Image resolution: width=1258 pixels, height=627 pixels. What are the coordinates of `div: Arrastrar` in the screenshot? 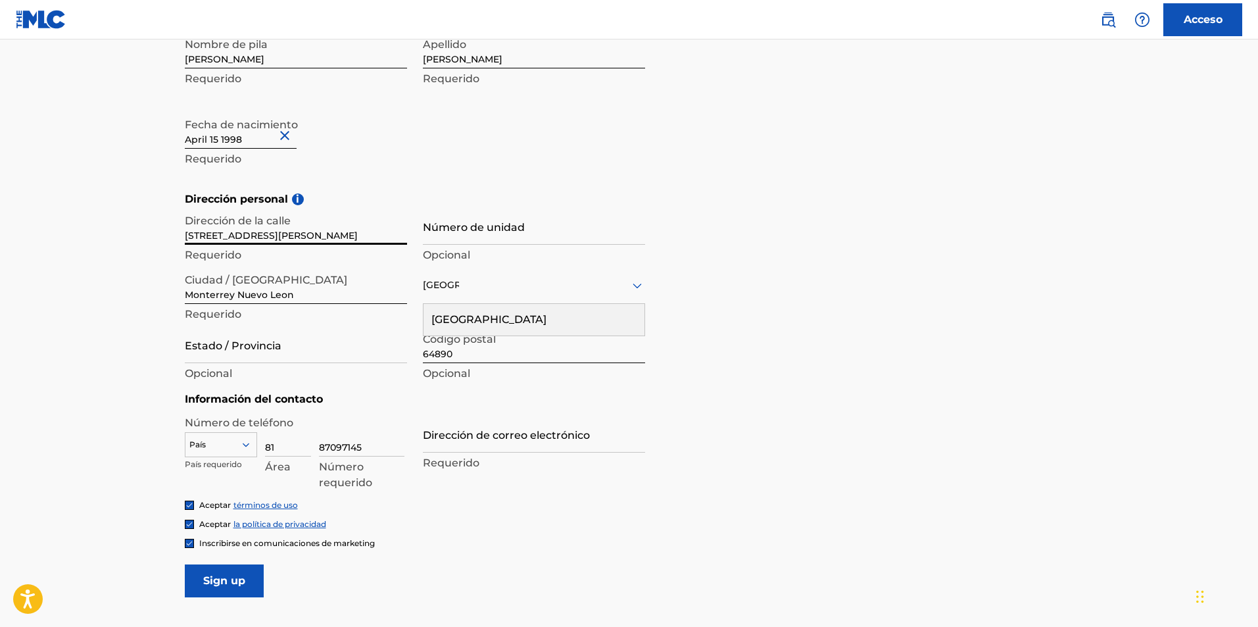 It's located at (1200, 596).